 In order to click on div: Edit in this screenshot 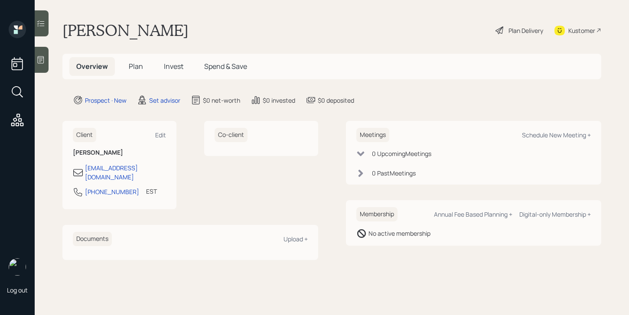, I will do `click(160, 135)`.